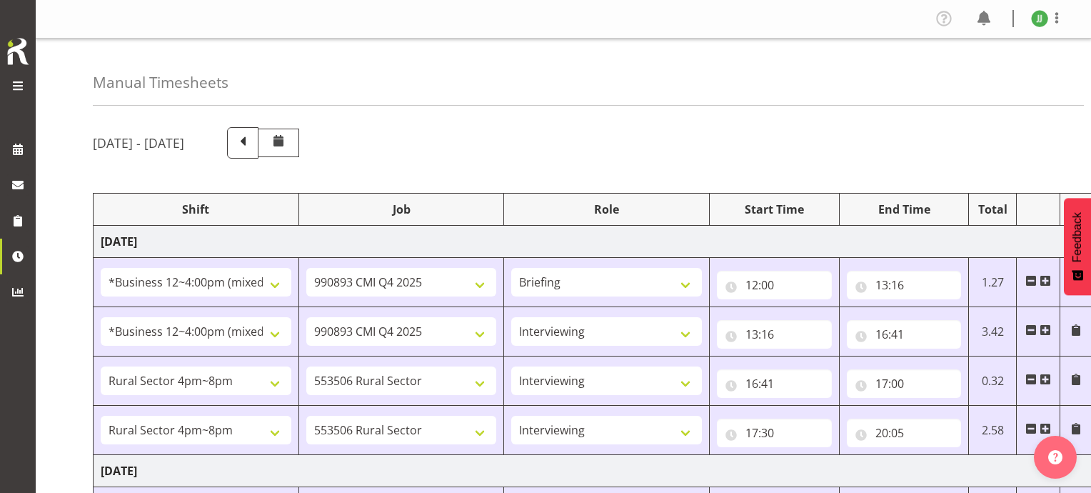 Image resolution: width=1091 pixels, height=493 pixels. I want to click on div: End Time, so click(904, 209).